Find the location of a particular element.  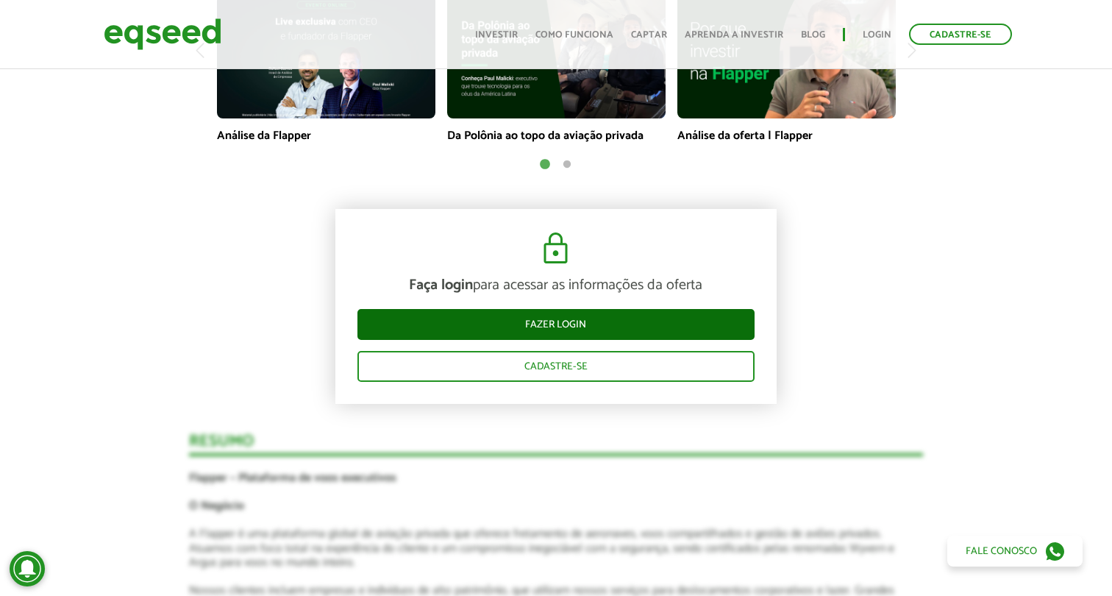

img: EqSeed is located at coordinates (163, 34).